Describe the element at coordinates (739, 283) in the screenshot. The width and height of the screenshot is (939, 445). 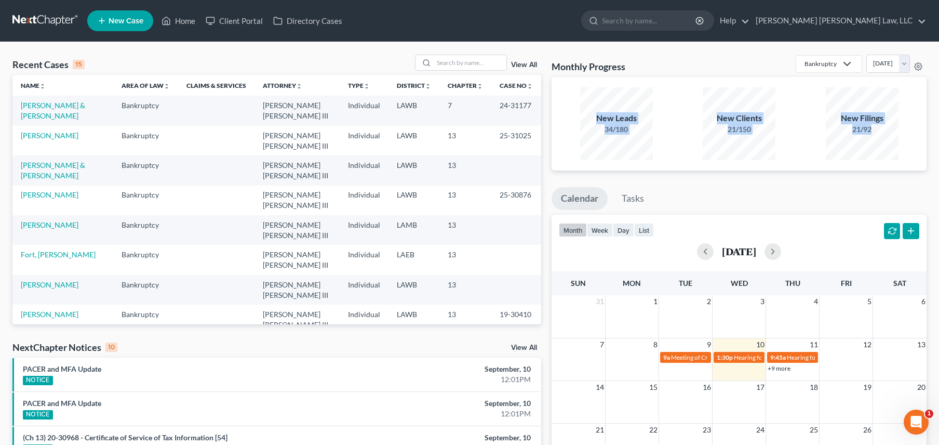
I see `span: Wed` at that location.